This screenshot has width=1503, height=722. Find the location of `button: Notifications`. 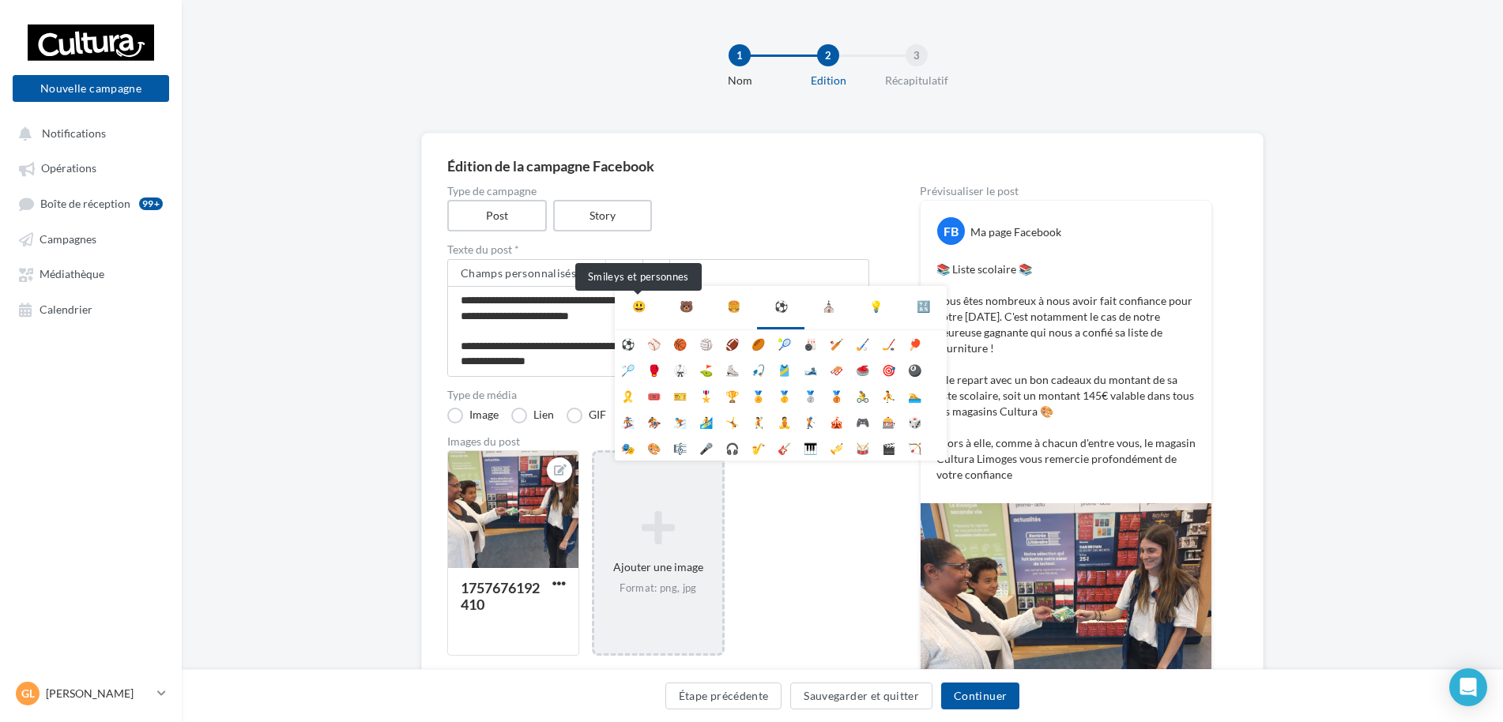

button: Notifications is located at coordinates (88, 133).